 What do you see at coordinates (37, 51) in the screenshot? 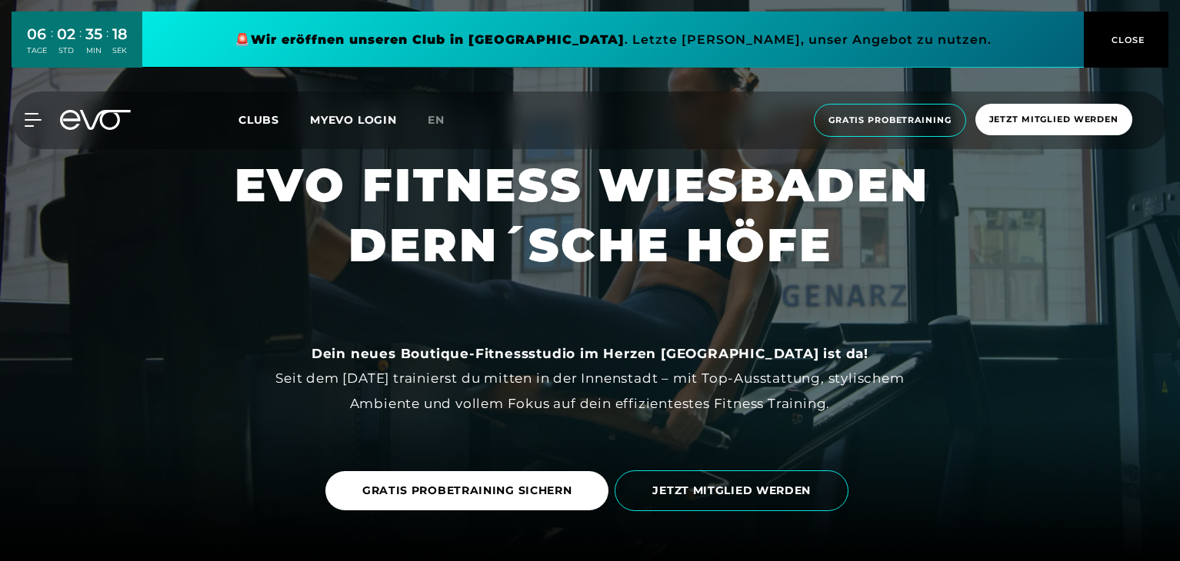
I see `div: TAGE` at bounding box center [37, 51].